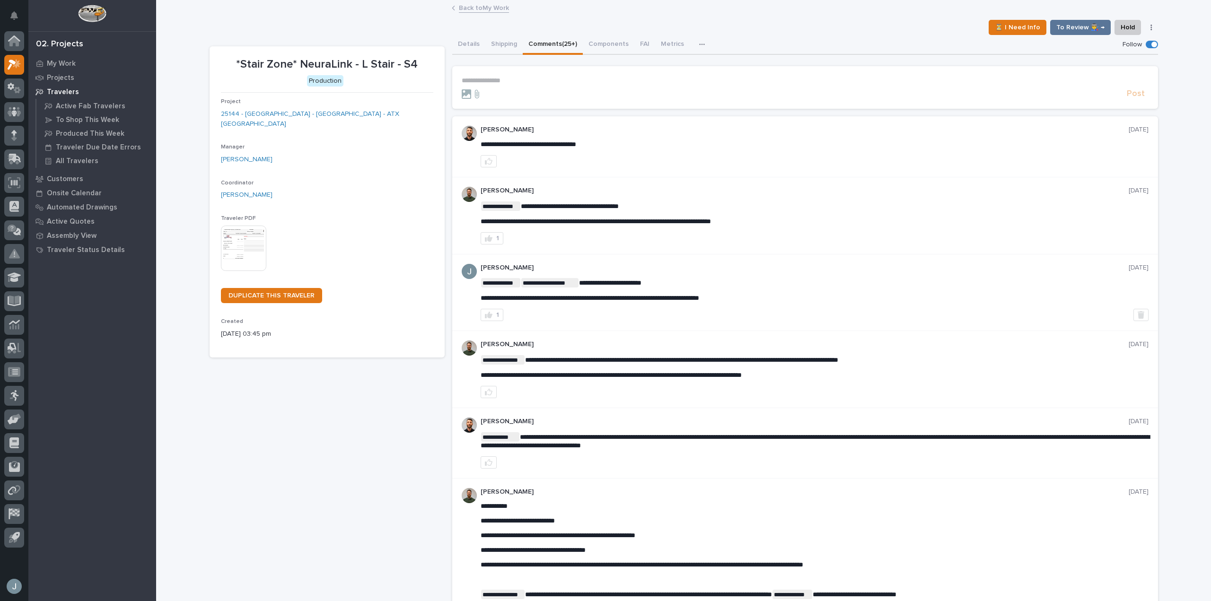  Describe the element at coordinates (672, 45) in the screenshot. I see `button: Metrics` at that location.